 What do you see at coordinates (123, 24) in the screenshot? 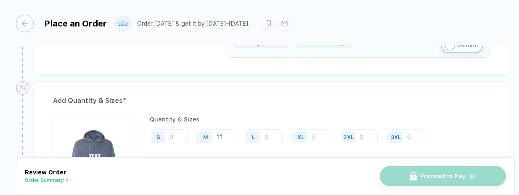
I see `img: user profile` at bounding box center [123, 24].